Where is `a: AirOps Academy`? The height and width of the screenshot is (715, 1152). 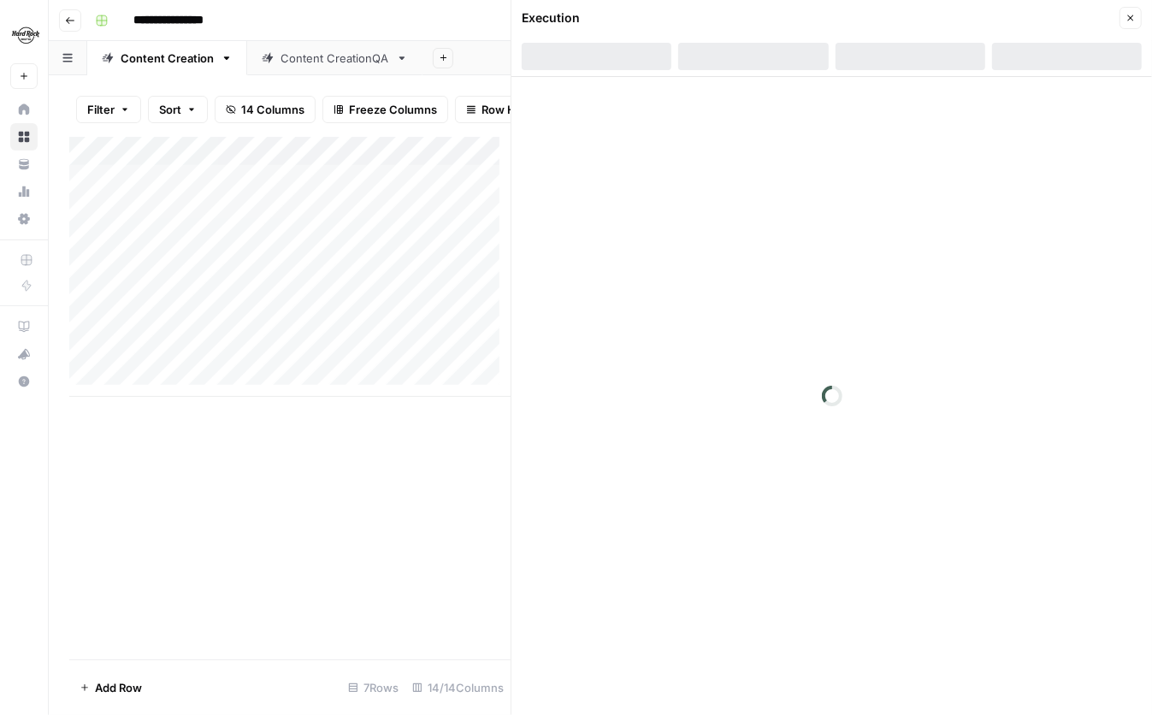 a: AirOps Academy is located at coordinates (24, 327).